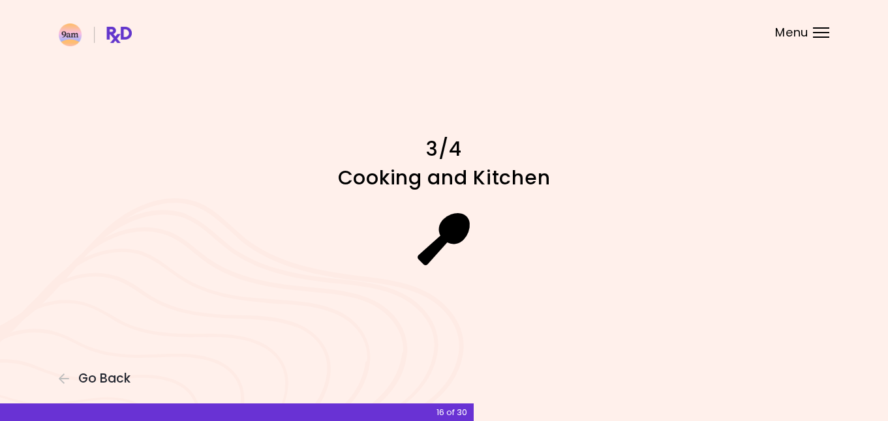 The width and height of the screenshot is (888, 421). What do you see at coordinates (104, 379) in the screenshot?
I see `span: Go Back` at bounding box center [104, 379].